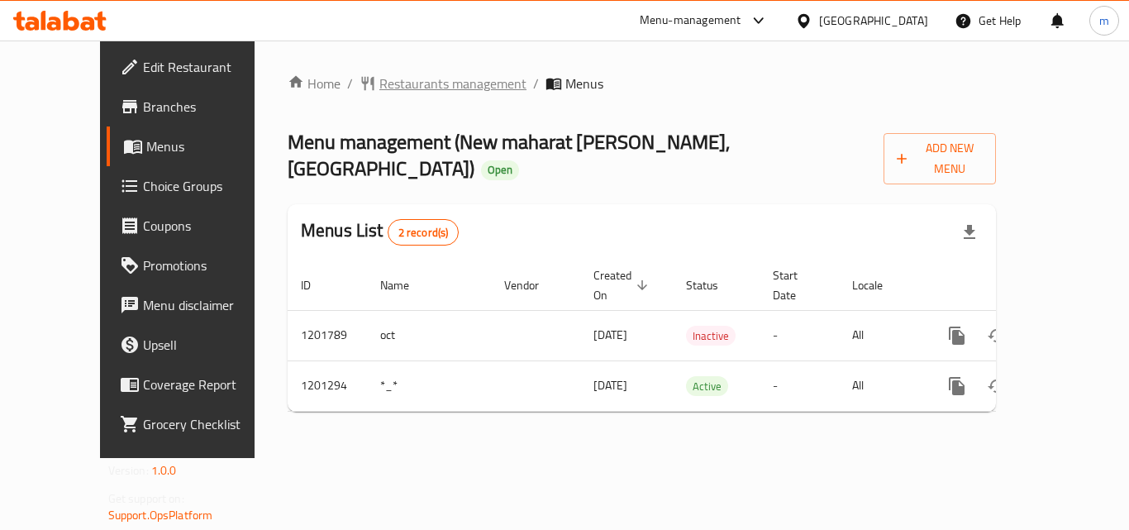  What do you see at coordinates (160, 515) in the screenshot?
I see `a: Support.OpsPlatform` at bounding box center [160, 515].